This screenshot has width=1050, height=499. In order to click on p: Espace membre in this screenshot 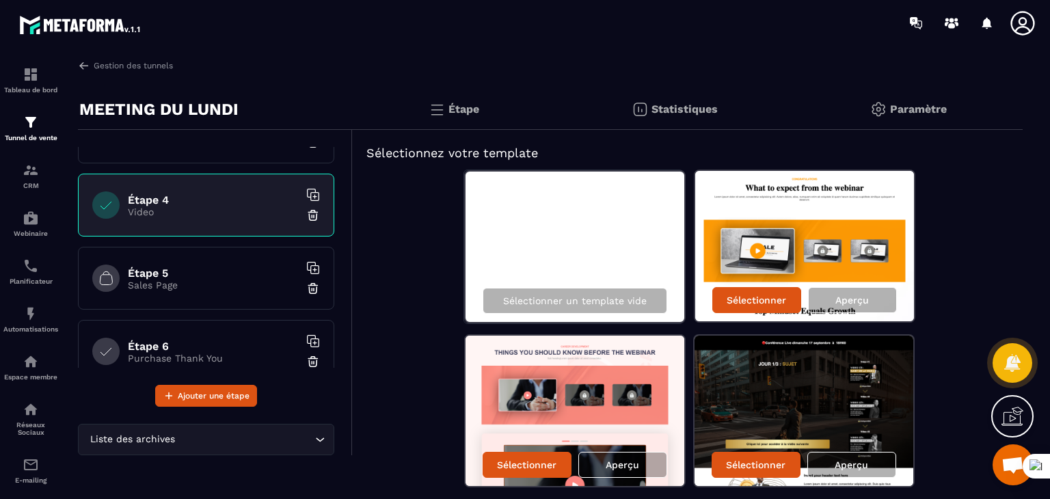, I will do `click(31, 377)`.